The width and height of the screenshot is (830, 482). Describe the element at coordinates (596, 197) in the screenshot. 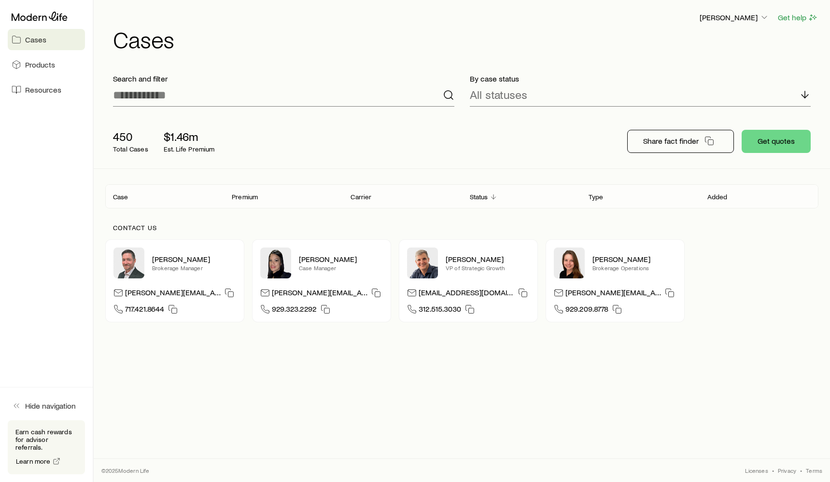

I see `p: Type` at that location.